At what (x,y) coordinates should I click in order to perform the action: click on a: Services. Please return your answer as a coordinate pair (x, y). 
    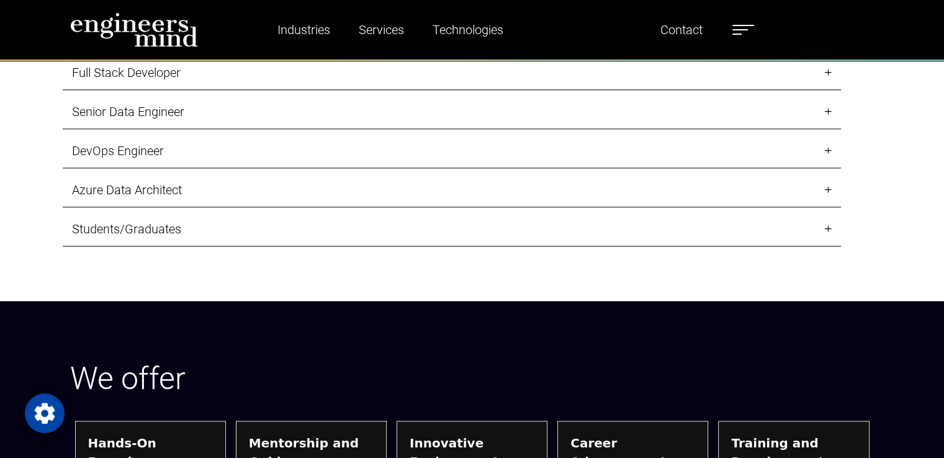
    Looking at the image, I should click on (381, 30).